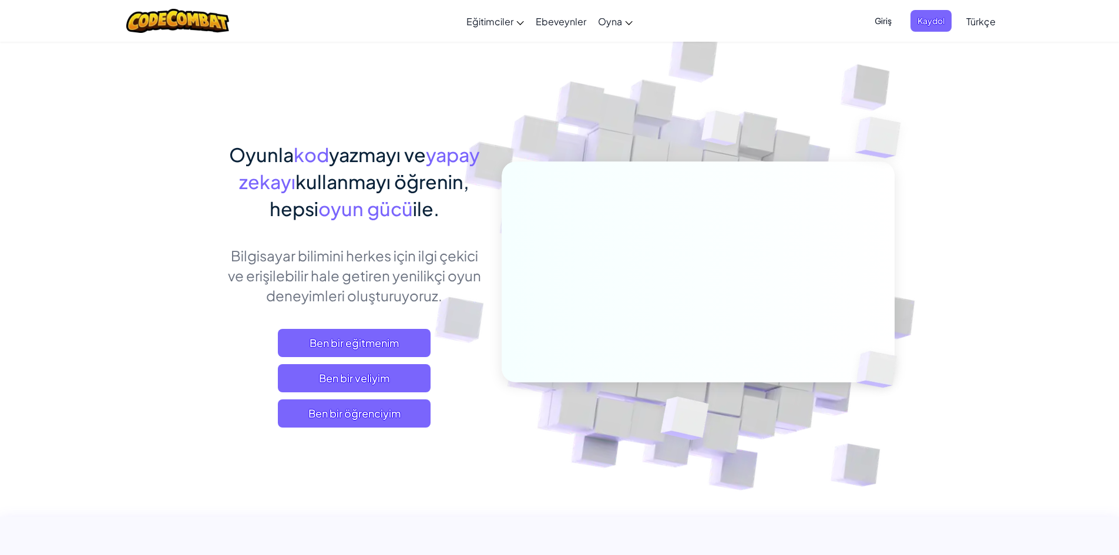  What do you see at coordinates (883, 21) in the screenshot?
I see `button: Giriş` at bounding box center [883, 21].